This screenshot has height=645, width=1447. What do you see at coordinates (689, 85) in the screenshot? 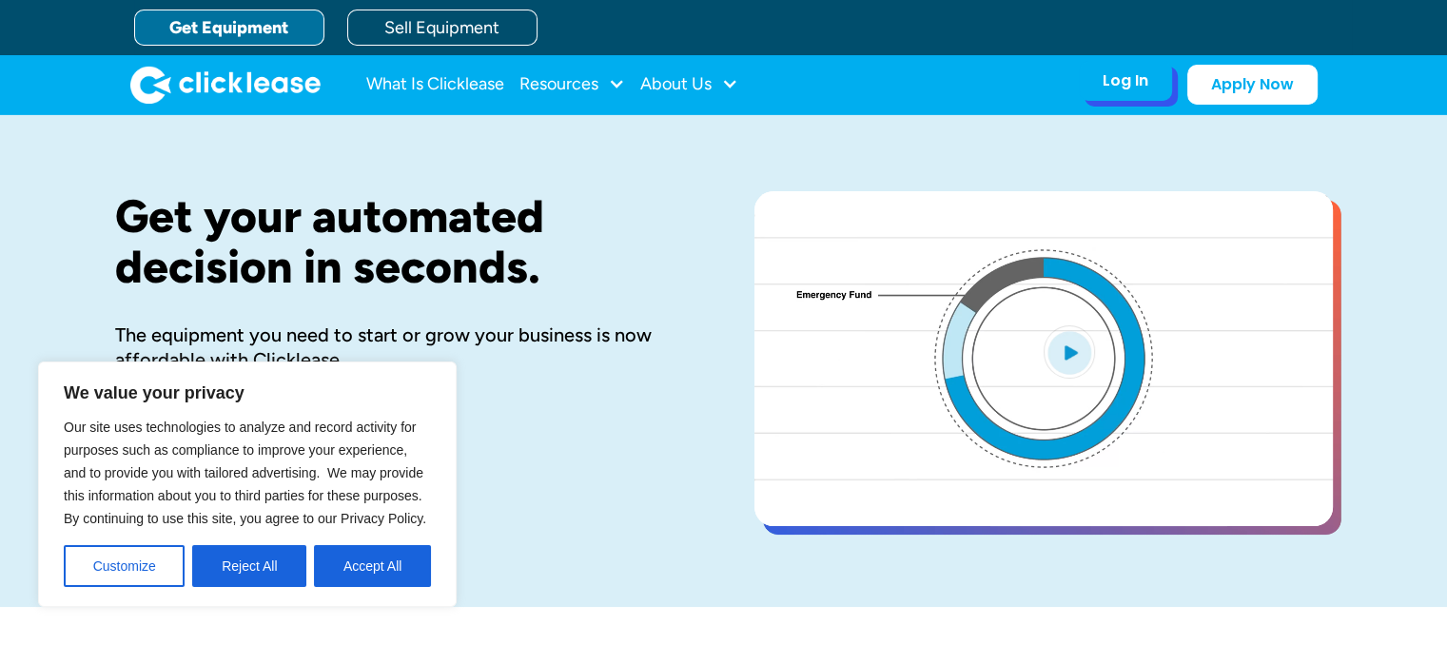
I see `div: About Us` at bounding box center [689, 85].